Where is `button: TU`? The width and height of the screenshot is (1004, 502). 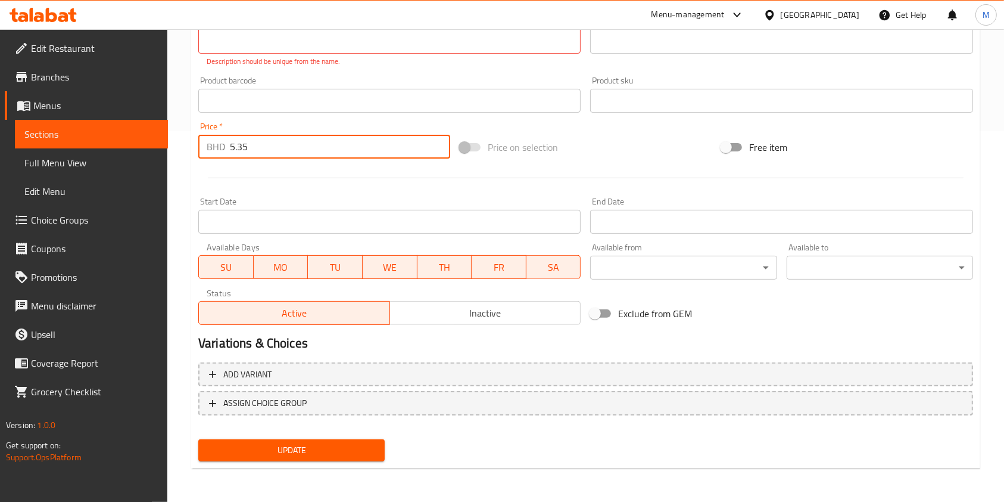
button: TU is located at coordinates (335, 267).